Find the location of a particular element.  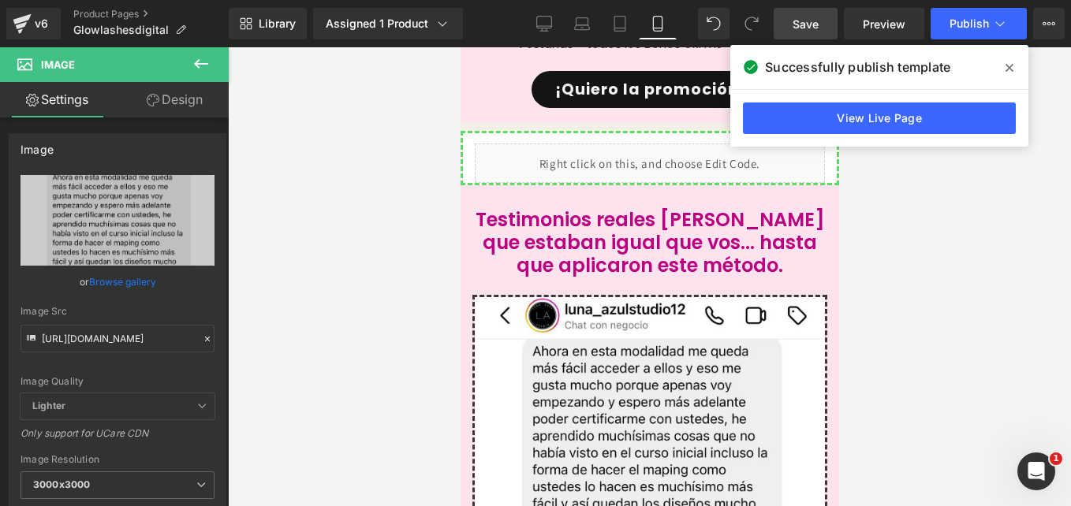

span: Successfully publish template is located at coordinates (858, 67).